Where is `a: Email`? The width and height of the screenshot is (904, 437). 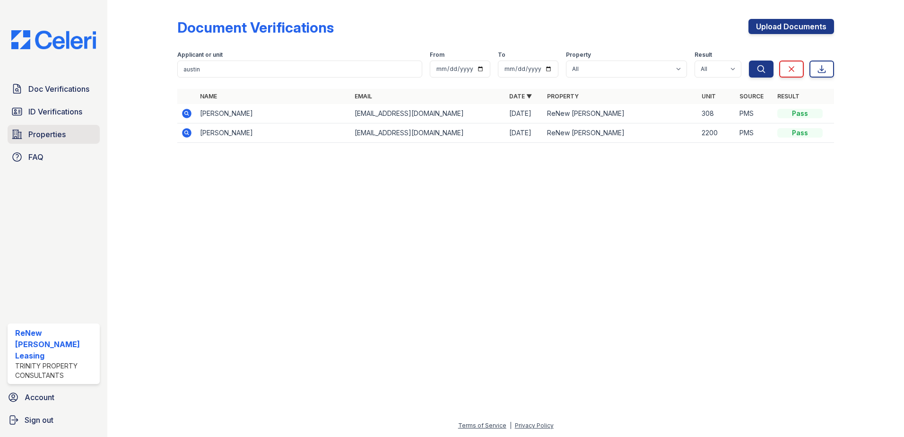 a: Email is located at coordinates (363, 96).